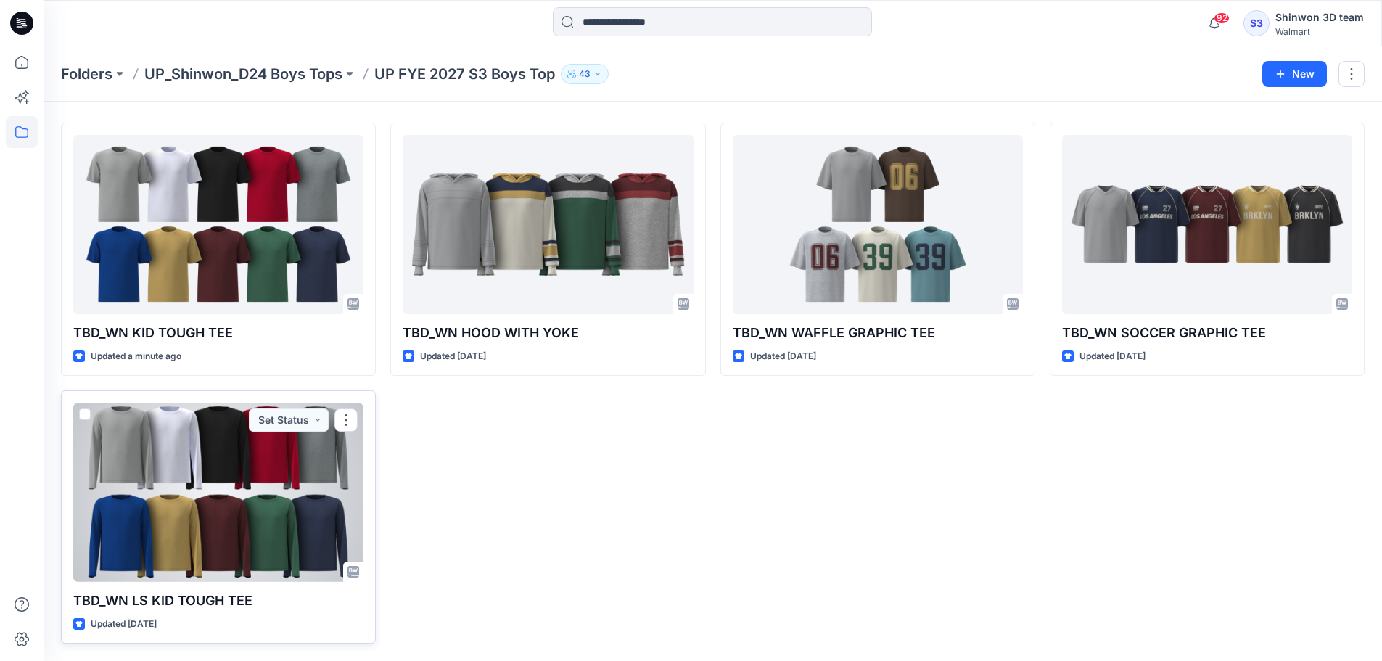 The height and width of the screenshot is (661, 1382). I want to click on p: TBD_WN WAFFLE GRAPHIC TEE, so click(878, 333).